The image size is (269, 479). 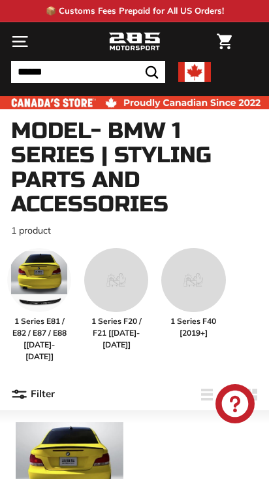 What do you see at coordinates (135, 230) in the screenshot?
I see `p: 1 product` at bounding box center [135, 230].